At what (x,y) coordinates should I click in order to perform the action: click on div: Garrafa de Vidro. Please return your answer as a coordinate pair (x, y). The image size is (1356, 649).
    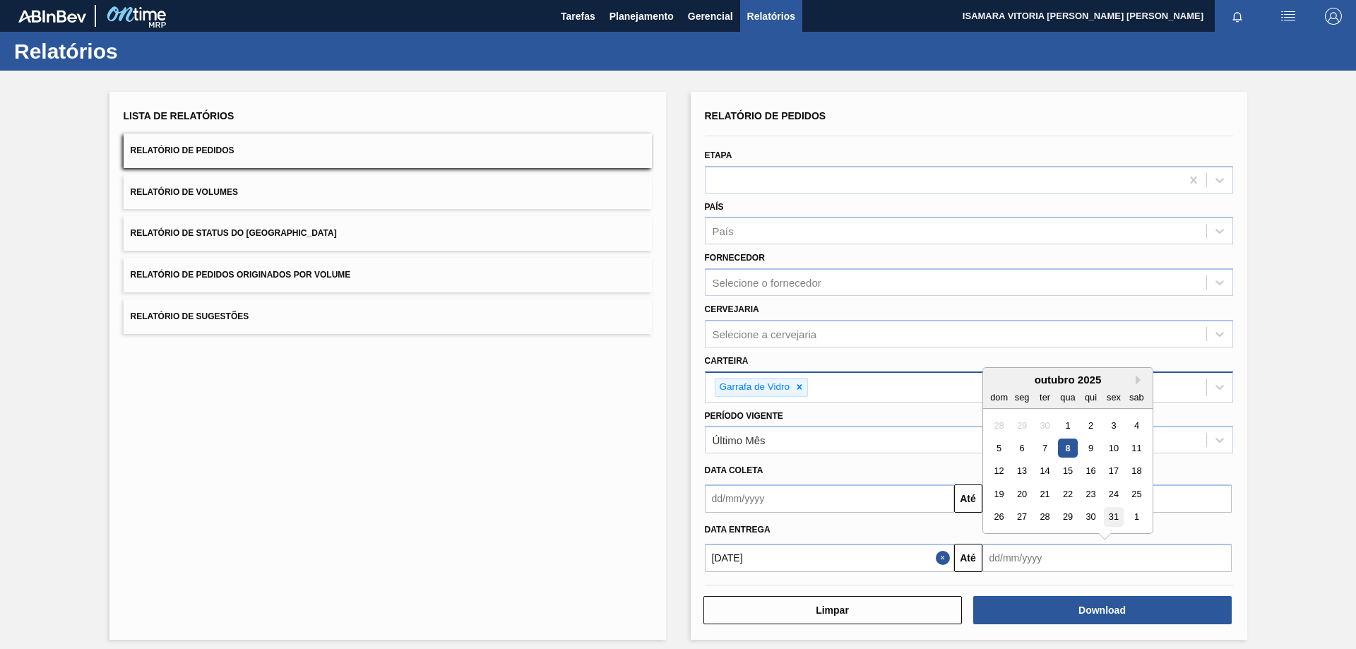
    Looking at the image, I should click on (754, 387).